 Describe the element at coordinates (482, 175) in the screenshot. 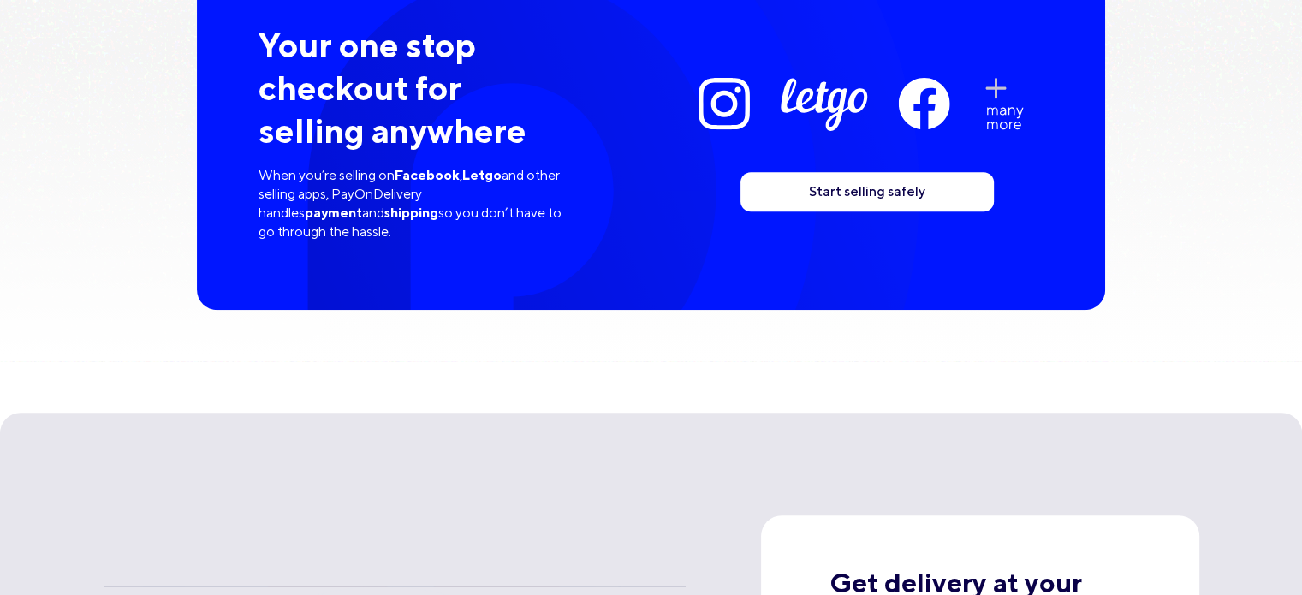

I see `strong: Letgo` at that location.